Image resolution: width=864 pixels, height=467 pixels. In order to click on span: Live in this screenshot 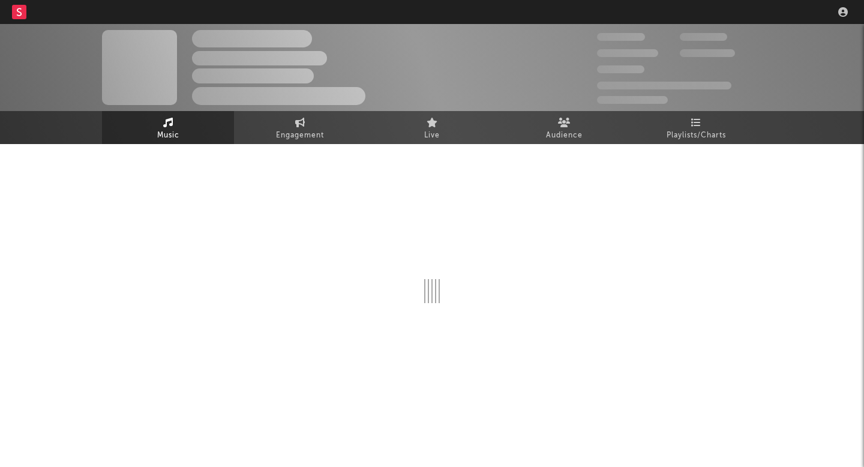, I will do `click(432, 136)`.